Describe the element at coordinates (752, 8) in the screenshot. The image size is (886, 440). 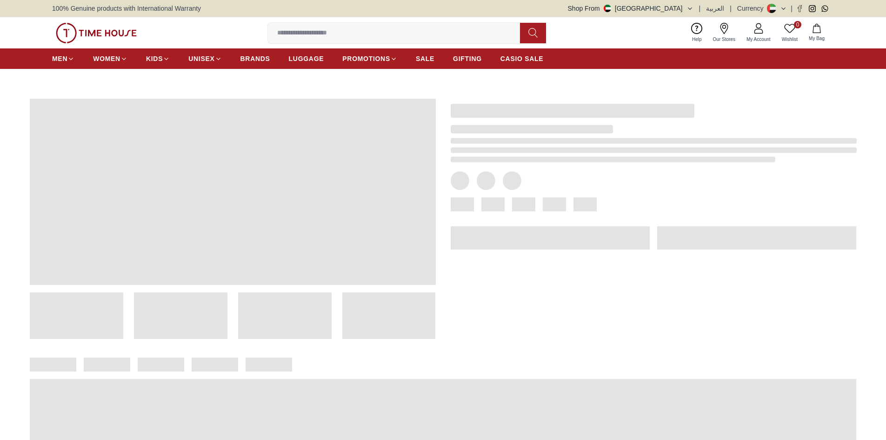
I see `div: Currency` at that location.